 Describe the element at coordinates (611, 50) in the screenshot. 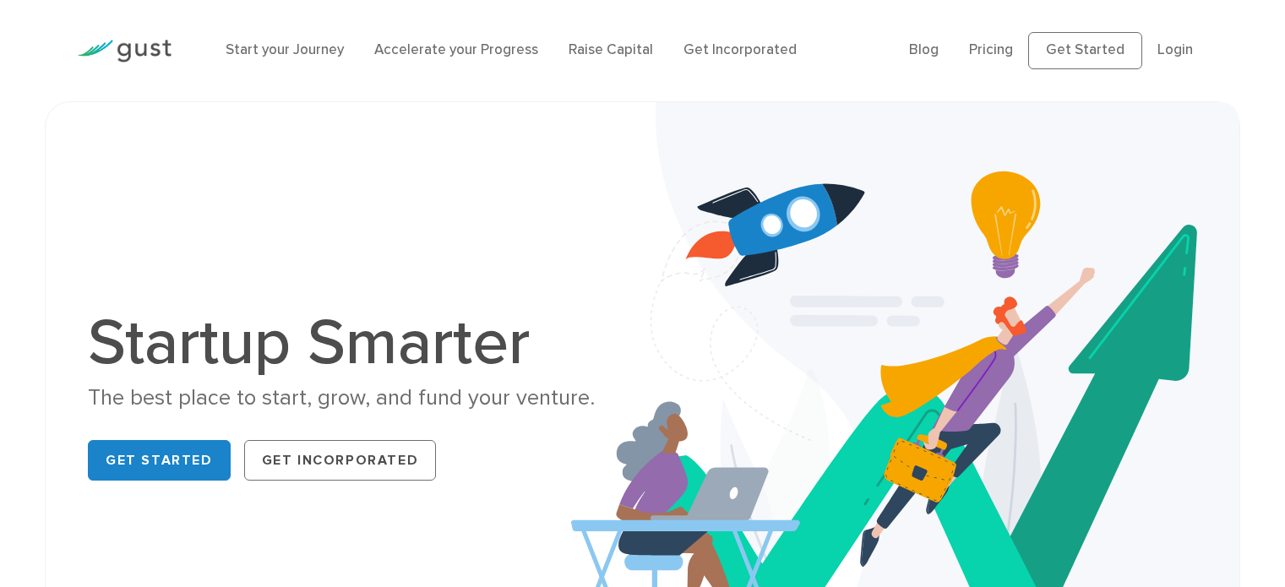

I see `a: Raise Capital` at that location.